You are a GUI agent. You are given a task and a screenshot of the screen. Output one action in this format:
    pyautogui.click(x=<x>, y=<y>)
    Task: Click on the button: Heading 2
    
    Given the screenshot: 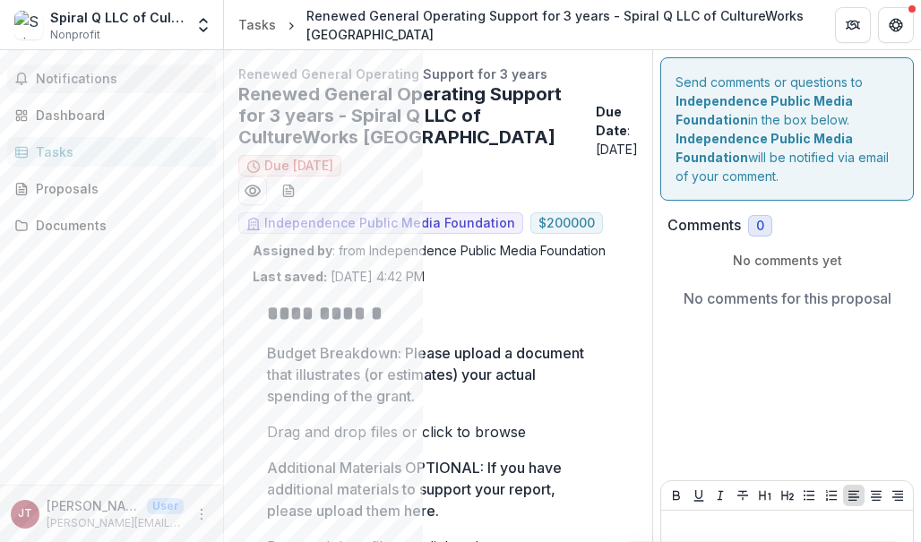 What is the action you would take?
    pyautogui.click(x=787, y=495)
    